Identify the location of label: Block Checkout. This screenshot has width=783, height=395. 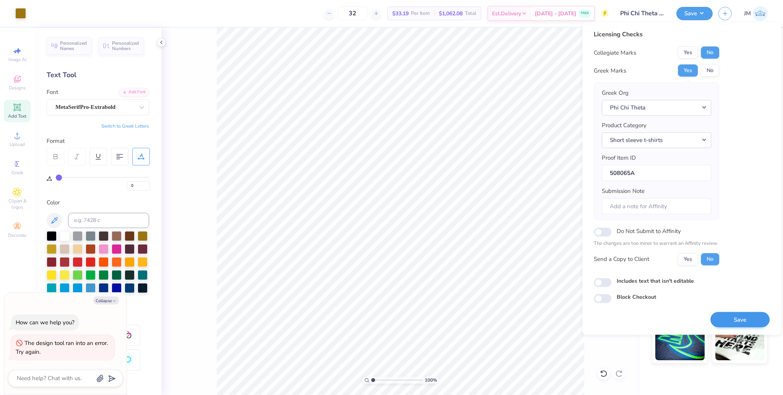
(636, 297).